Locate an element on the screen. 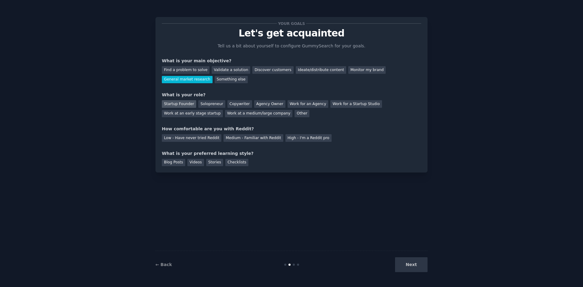  div: Startup Founder is located at coordinates (179, 104).